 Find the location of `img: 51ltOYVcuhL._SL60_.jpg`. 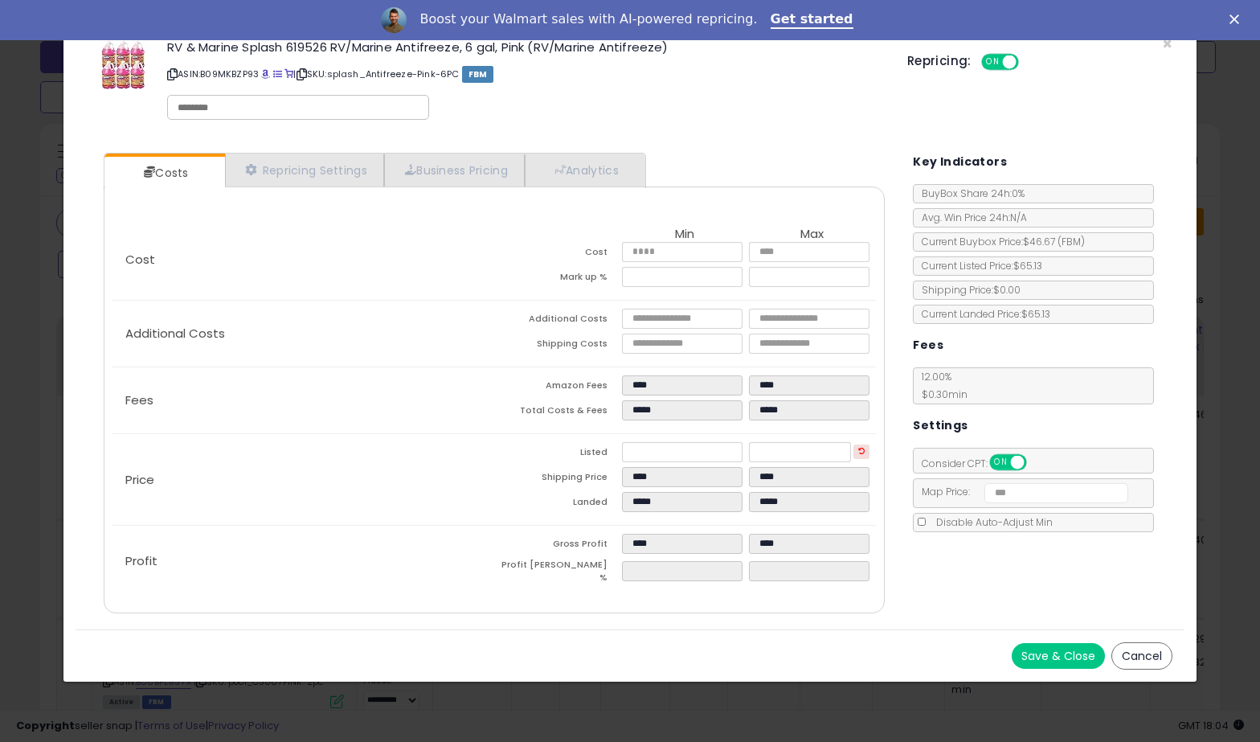

img: 51ltOYVcuhL._SL60_.jpg is located at coordinates (124, 65).